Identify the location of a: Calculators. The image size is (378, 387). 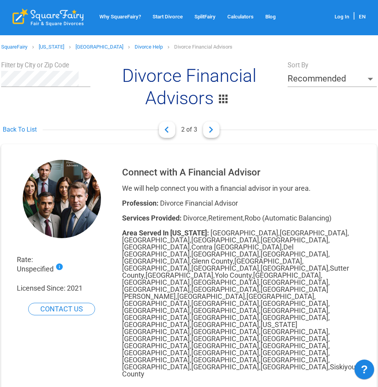
(240, 17).